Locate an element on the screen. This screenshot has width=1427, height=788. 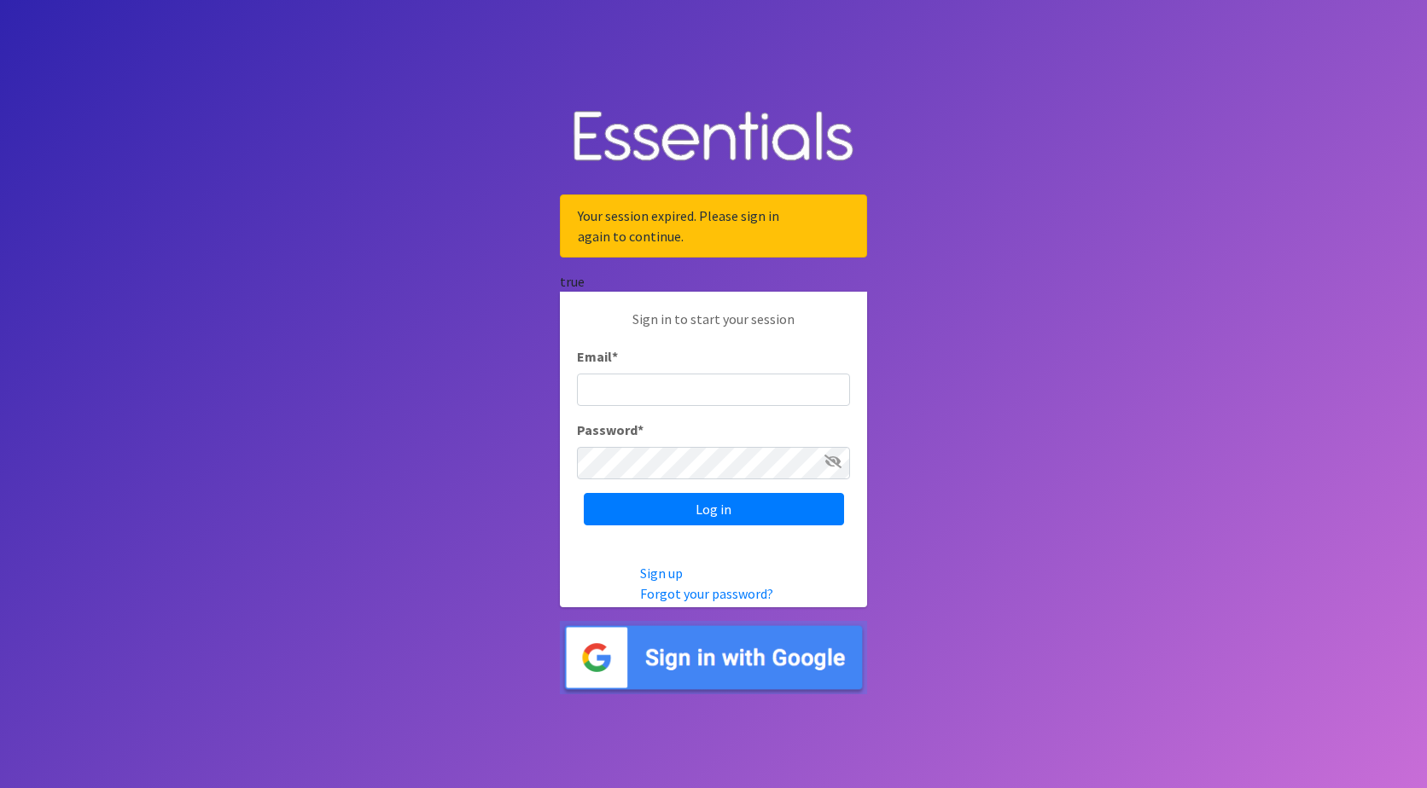
a: Sign up is located at coordinates (661, 573).